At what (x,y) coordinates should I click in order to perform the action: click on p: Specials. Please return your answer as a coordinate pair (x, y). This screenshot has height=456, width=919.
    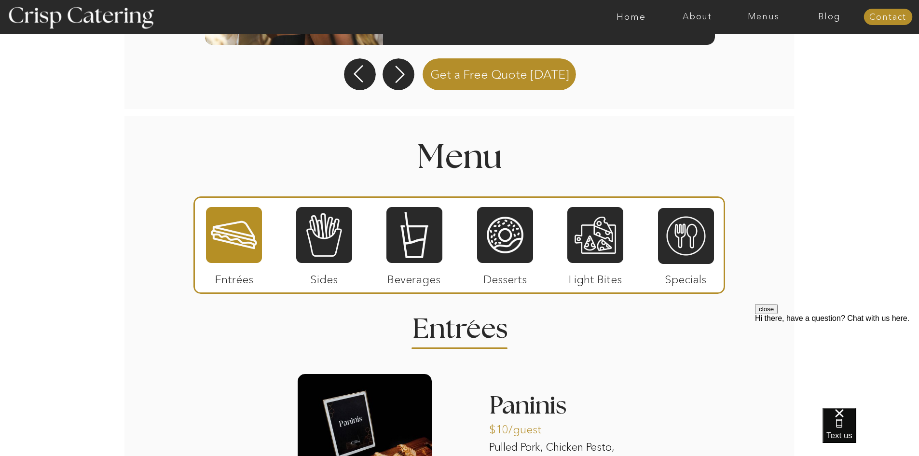
    Looking at the image, I should click on (685, 277).